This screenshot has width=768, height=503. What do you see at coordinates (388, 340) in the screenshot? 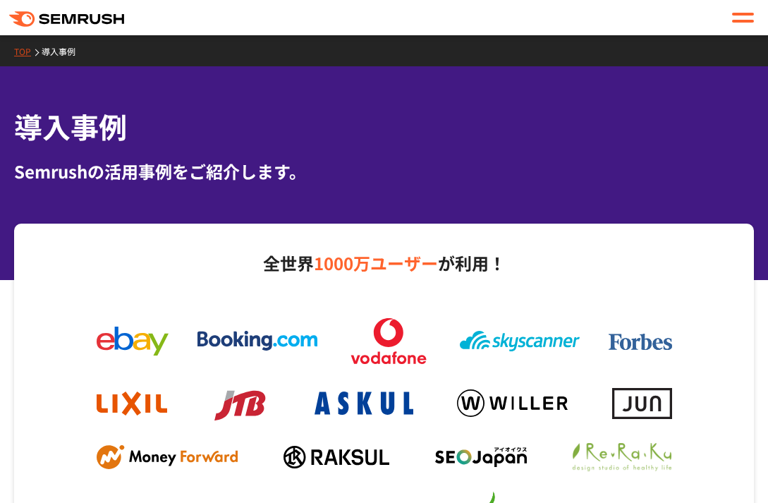
I see `img: vodafone` at bounding box center [388, 340].